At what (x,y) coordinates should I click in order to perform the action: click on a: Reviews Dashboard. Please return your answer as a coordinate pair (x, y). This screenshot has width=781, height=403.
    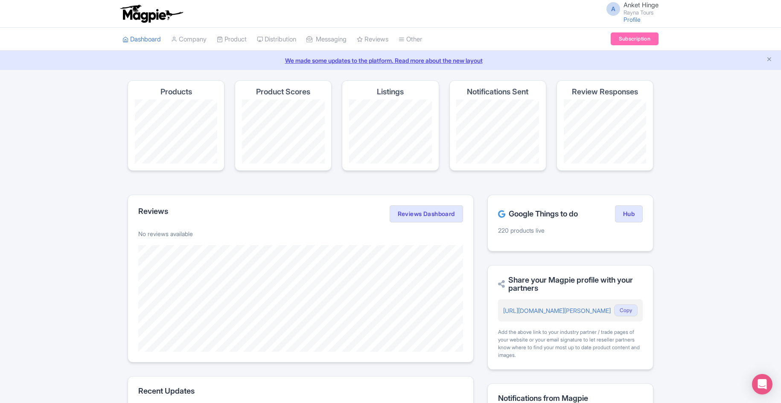
    Looking at the image, I should click on (426, 214).